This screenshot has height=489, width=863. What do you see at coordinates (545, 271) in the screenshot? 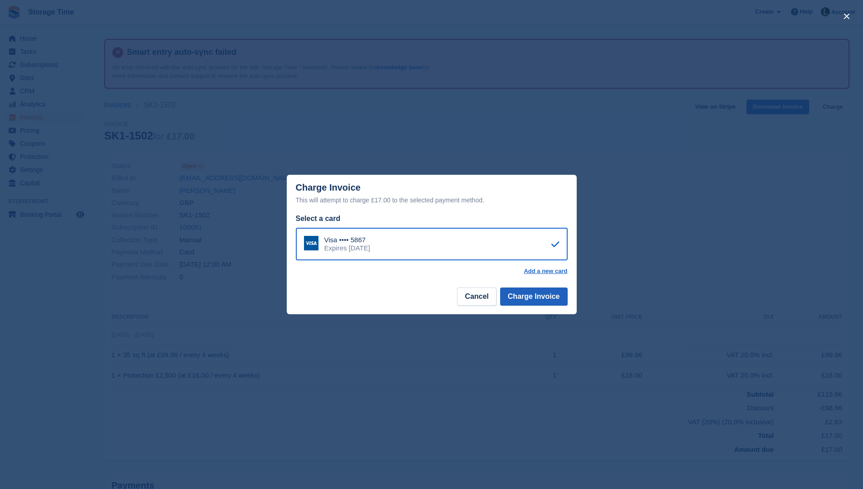
I see `a: Add a new card` at bounding box center [545, 271].